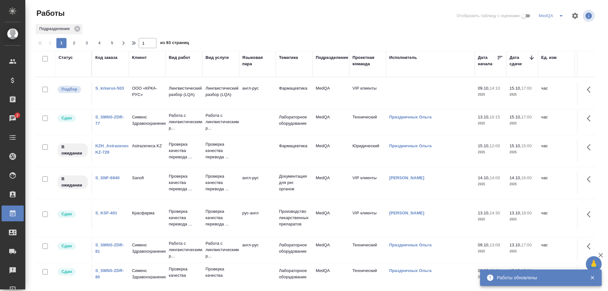 This screenshot has width=608, height=291. What do you see at coordinates (495, 271) in the screenshot?
I see `p: 13:04` at bounding box center [495, 271].